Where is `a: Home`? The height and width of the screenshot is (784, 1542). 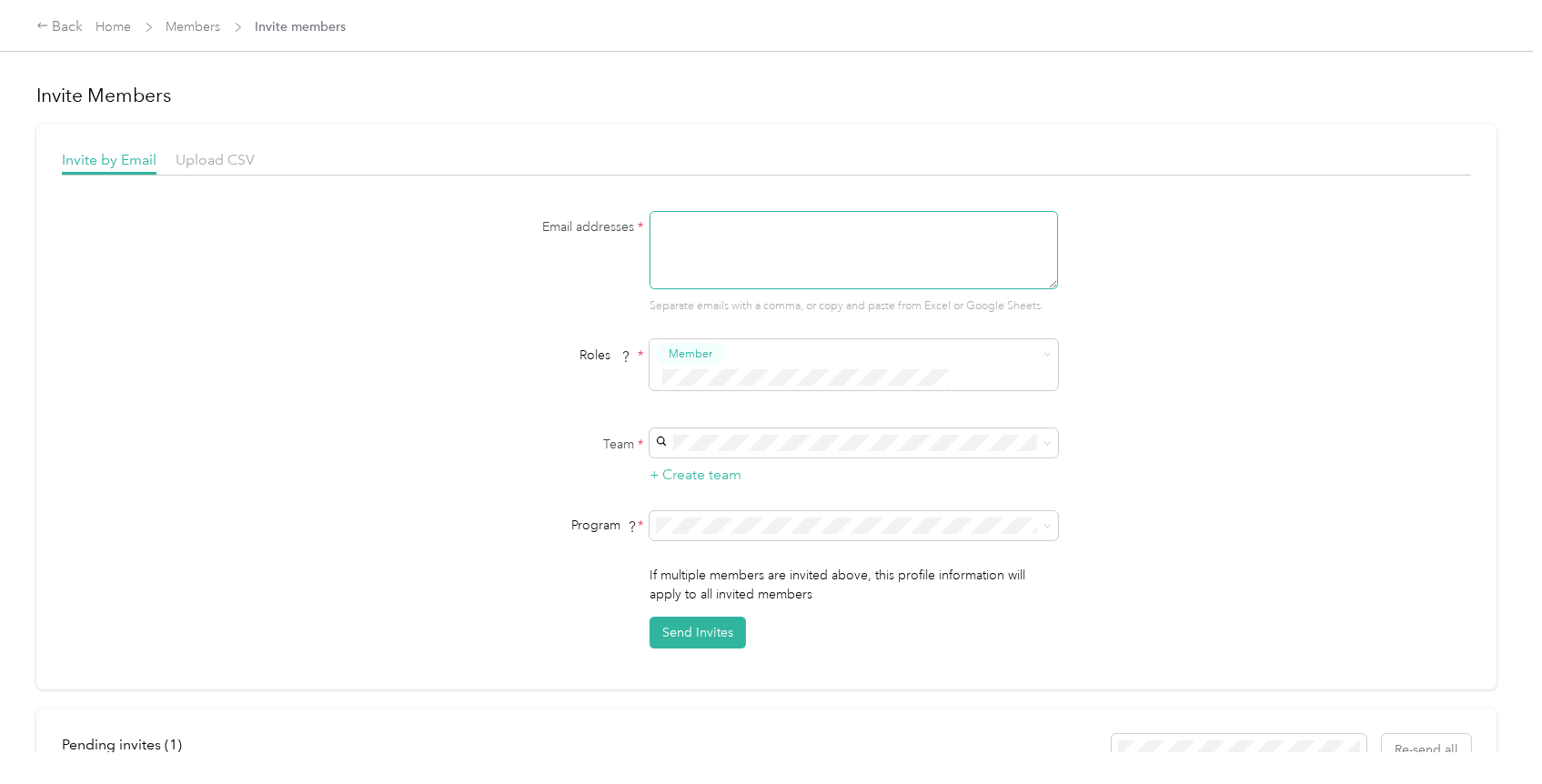
a: Home is located at coordinates (114, 27).